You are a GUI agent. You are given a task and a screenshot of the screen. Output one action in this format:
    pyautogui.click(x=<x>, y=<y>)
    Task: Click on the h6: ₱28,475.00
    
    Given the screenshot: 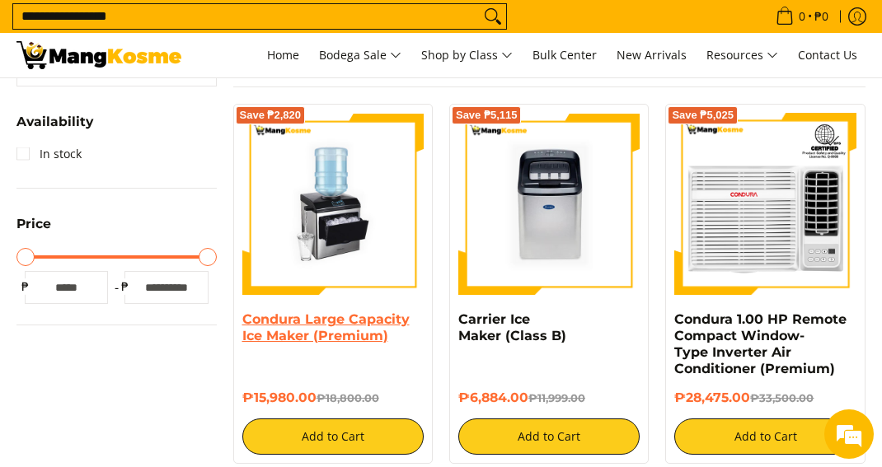 What is the action you would take?
    pyautogui.click(x=765, y=398)
    